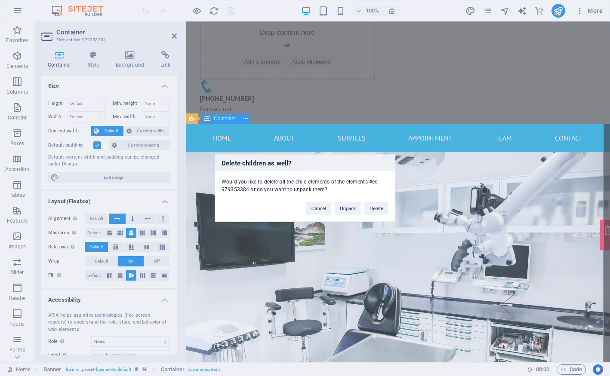  What do you see at coordinates (347, 208) in the screenshot?
I see `button: Unpack` at bounding box center [347, 208].